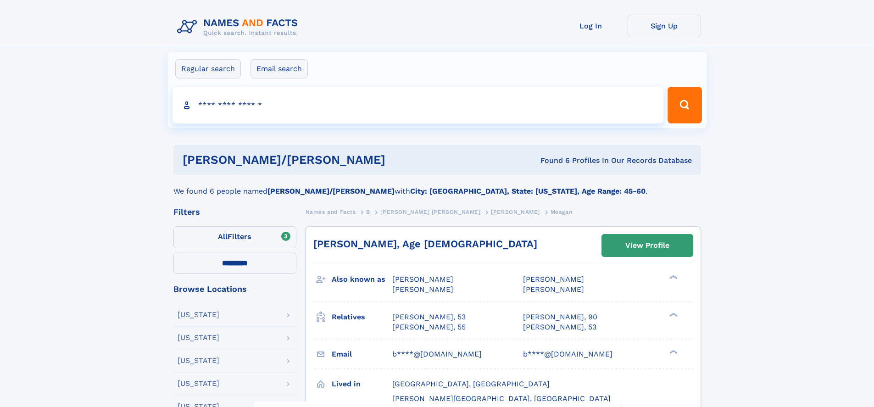 This screenshot has width=874, height=407. What do you see at coordinates (362, 317) in the screenshot?
I see `h3: Relatives` at bounding box center [362, 317].